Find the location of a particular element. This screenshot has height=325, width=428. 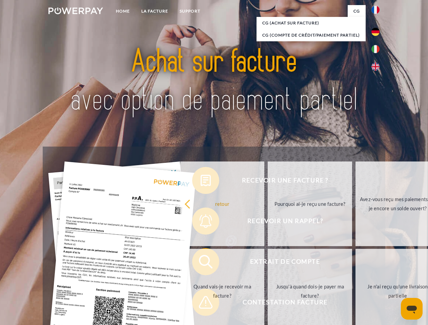

img: de is located at coordinates (375, 32).